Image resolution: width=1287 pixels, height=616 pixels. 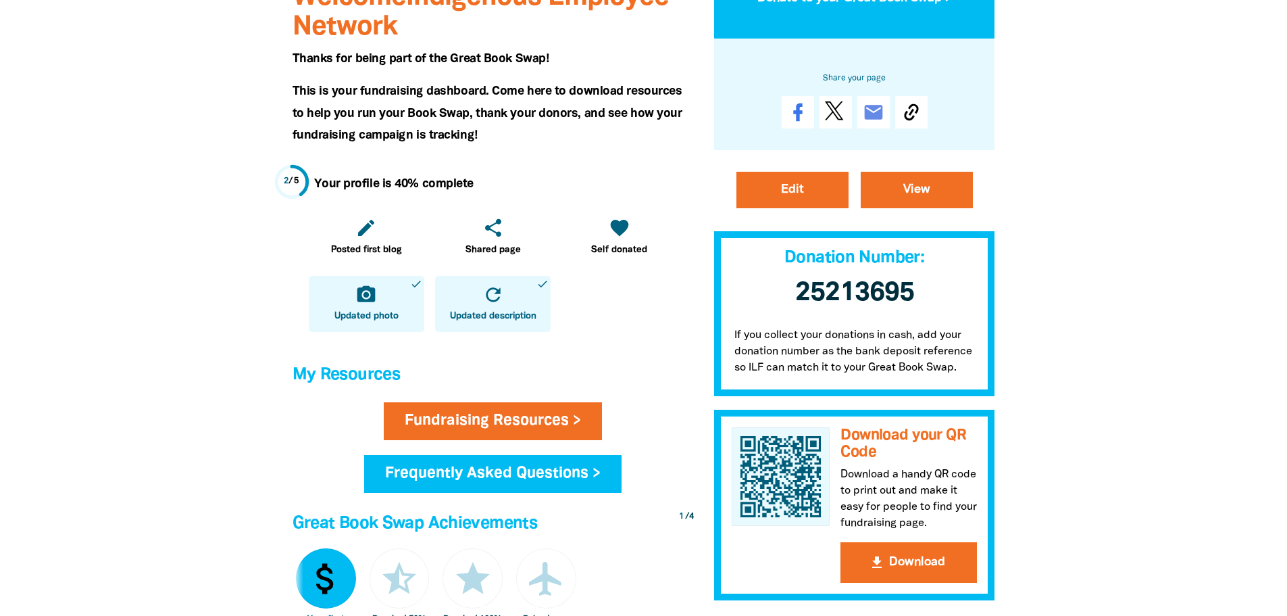 What do you see at coordinates (681, 516) in the screenshot?
I see `span: 1` at bounding box center [681, 516].